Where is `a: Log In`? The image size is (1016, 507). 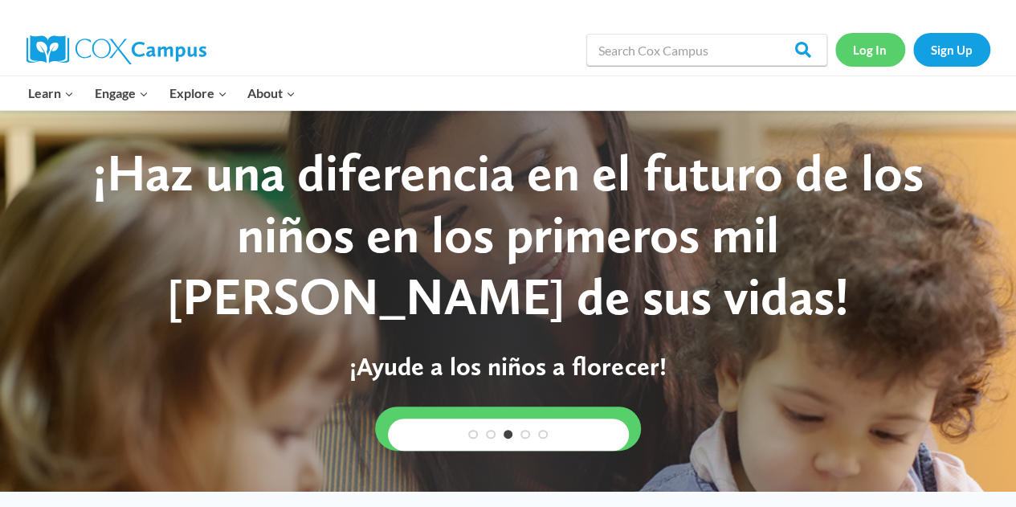
a: Log In is located at coordinates (870, 49).